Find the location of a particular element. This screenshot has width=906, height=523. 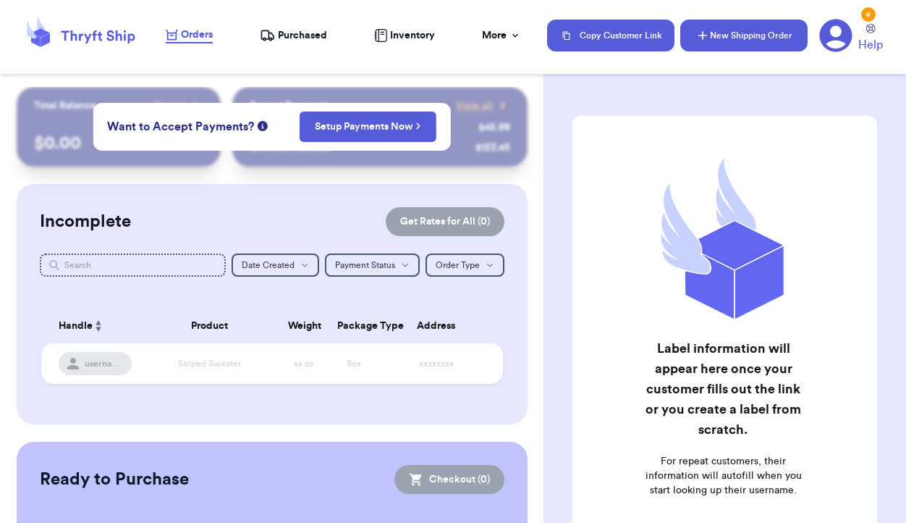

th: Weight is located at coordinates (304, 326).